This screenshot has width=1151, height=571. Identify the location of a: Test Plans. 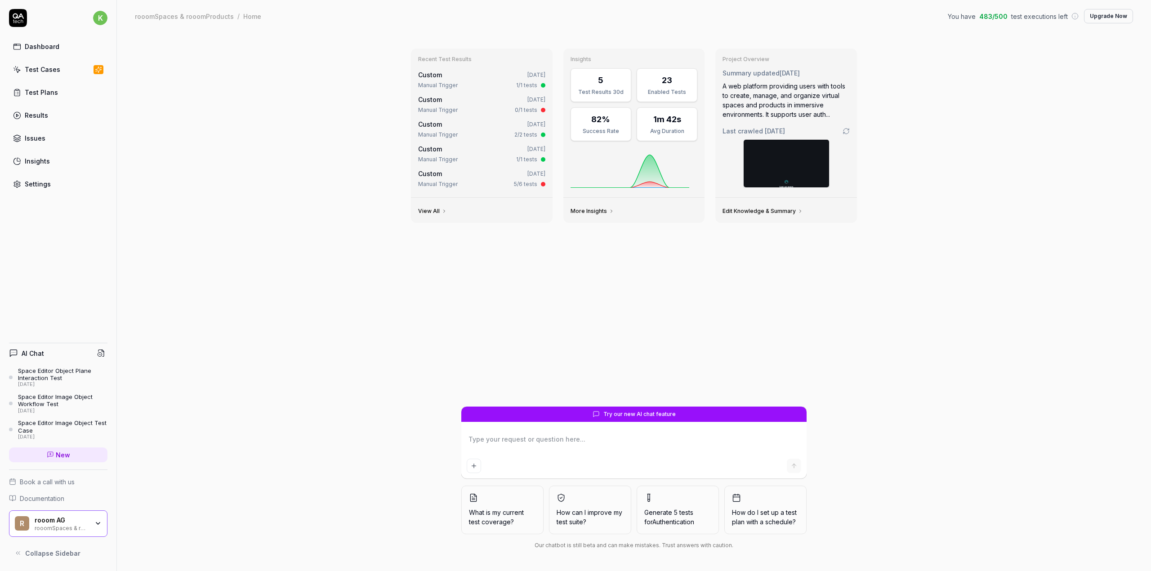
(58, 92).